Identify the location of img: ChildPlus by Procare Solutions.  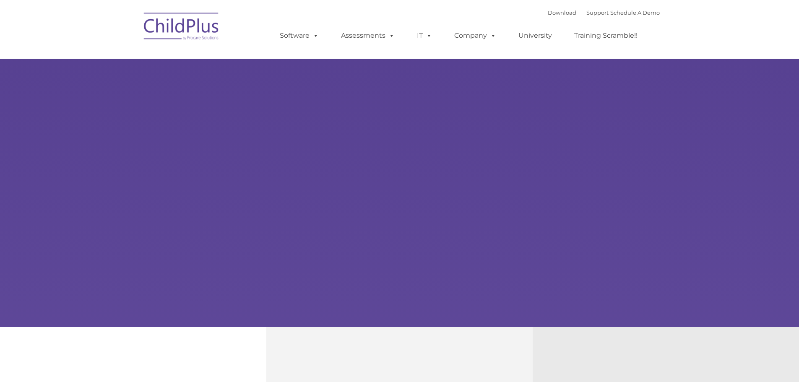
(182, 28).